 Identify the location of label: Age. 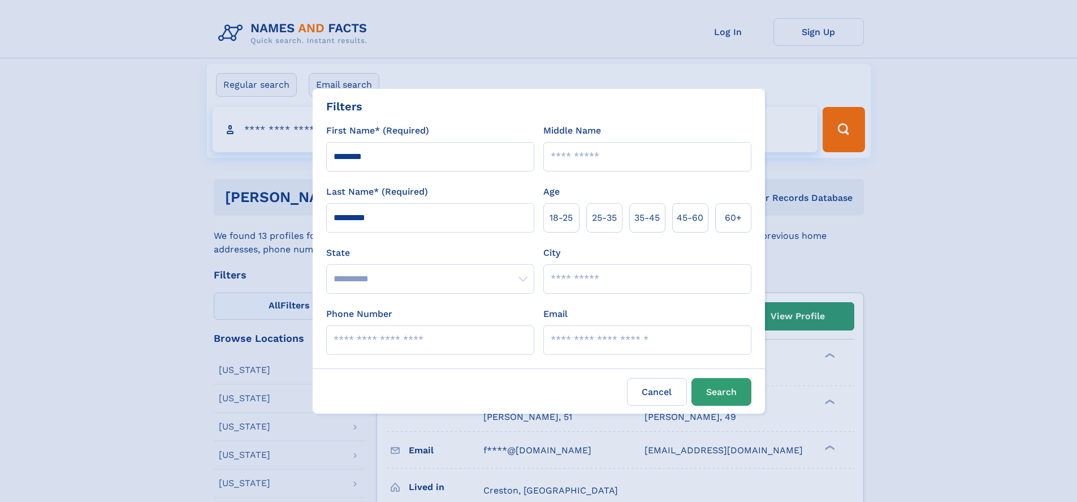
(551, 192).